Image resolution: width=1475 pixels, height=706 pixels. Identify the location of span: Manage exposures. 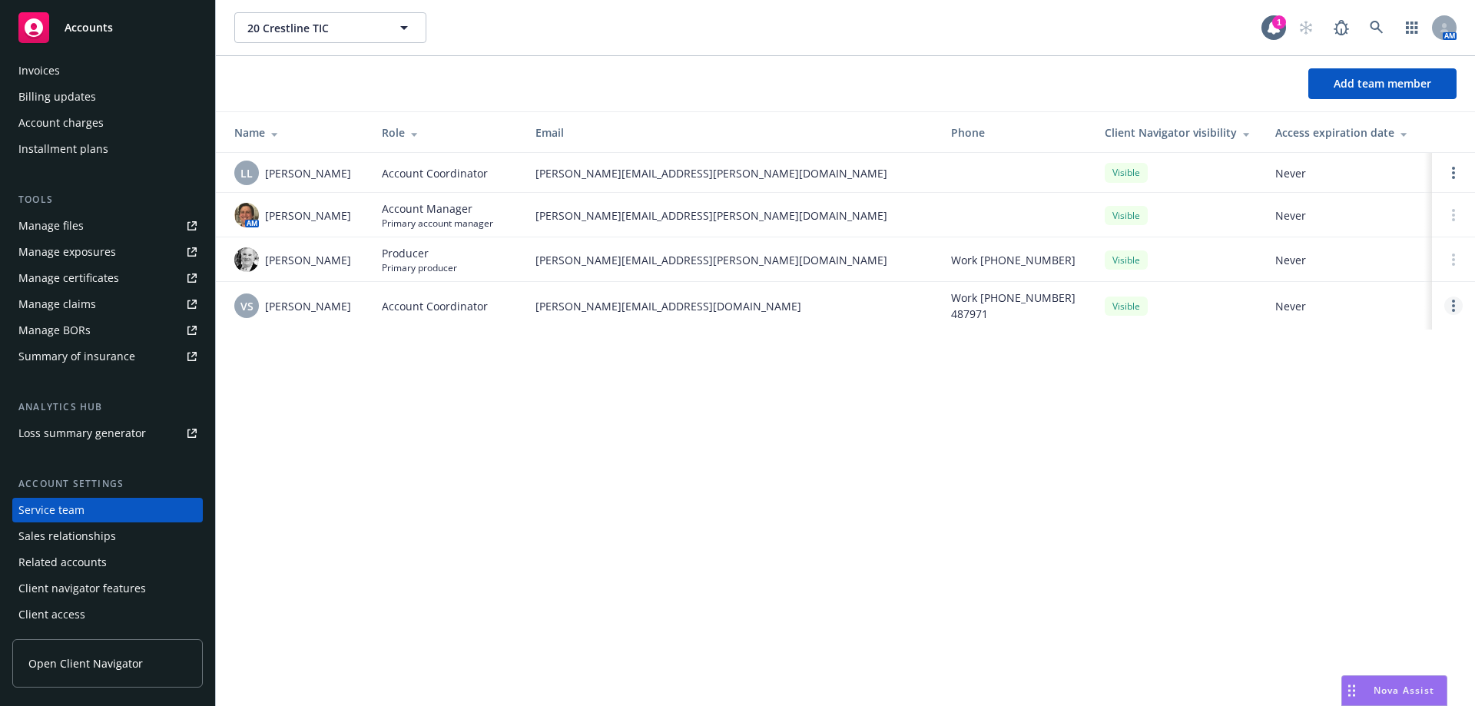
(108, 252).